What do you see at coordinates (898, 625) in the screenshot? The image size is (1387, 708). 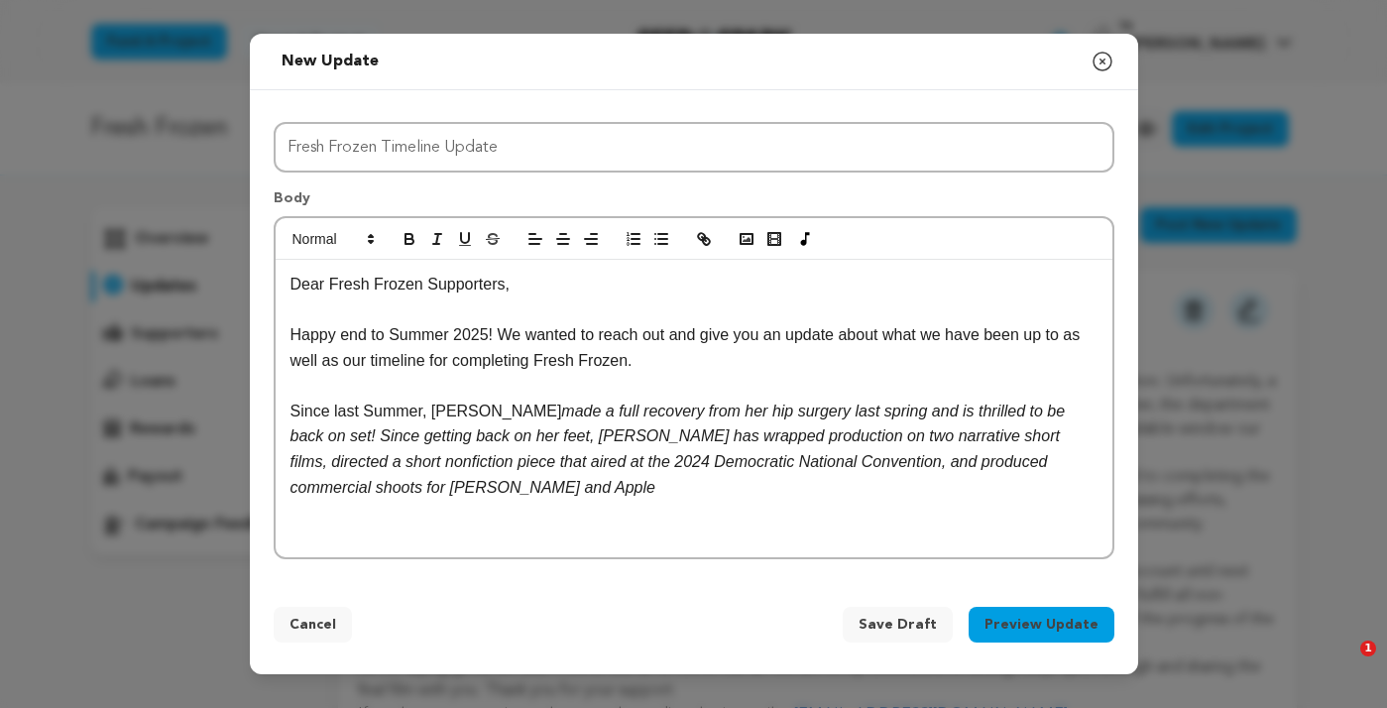 I see `span: Save Draft` at bounding box center [898, 625].